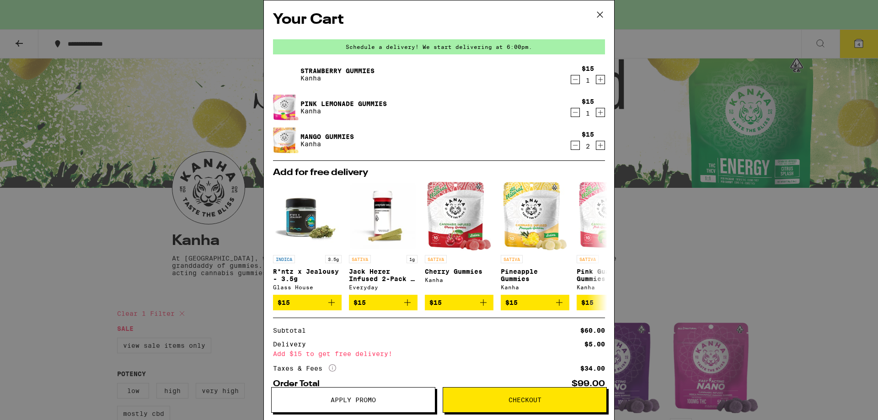 The height and width of the screenshot is (420, 878). What do you see at coordinates (588, 384) in the screenshot?
I see `div: $99.00` at bounding box center [588, 384].